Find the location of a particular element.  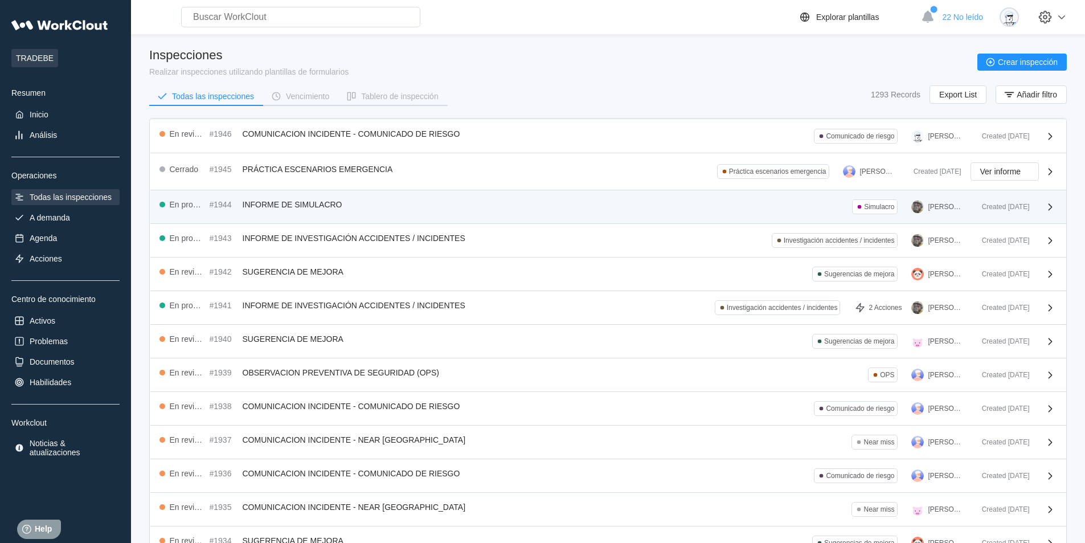

div: Tablero de inspección is located at coordinates (399, 96).